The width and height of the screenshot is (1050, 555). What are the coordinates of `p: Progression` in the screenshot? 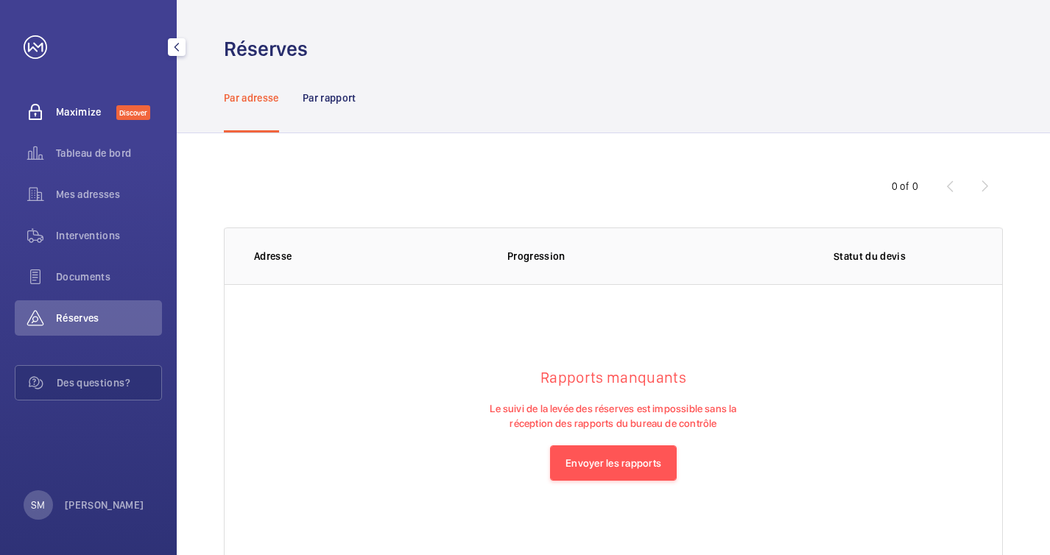 It's located at (625, 256).